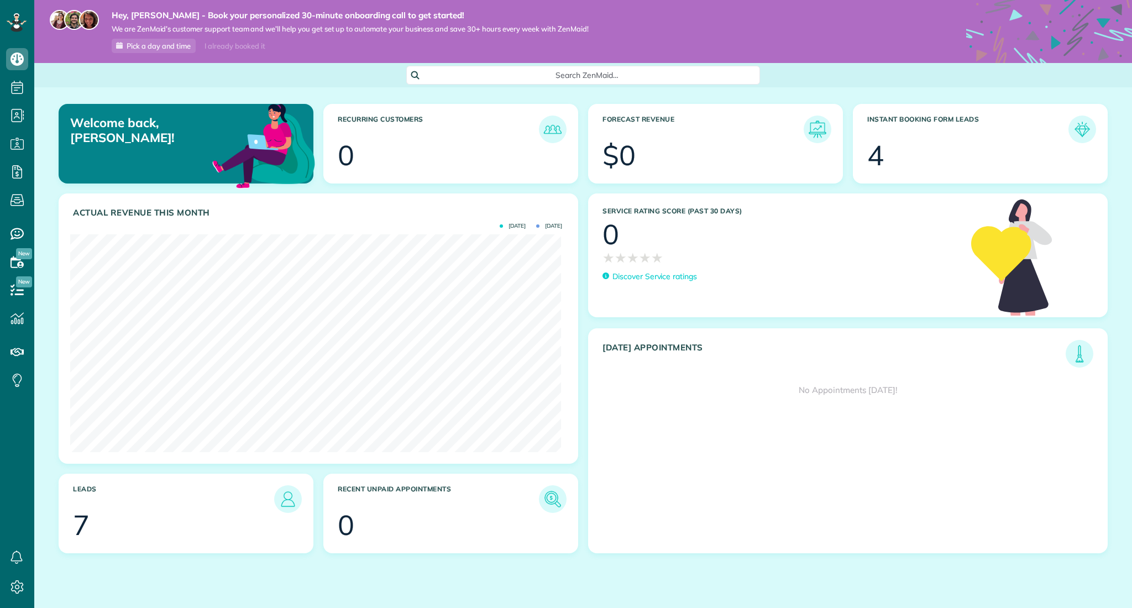  What do you see at coordinates (876, 155) in the screenshot?
I see `div: 4` at bounding box center [876, 155].